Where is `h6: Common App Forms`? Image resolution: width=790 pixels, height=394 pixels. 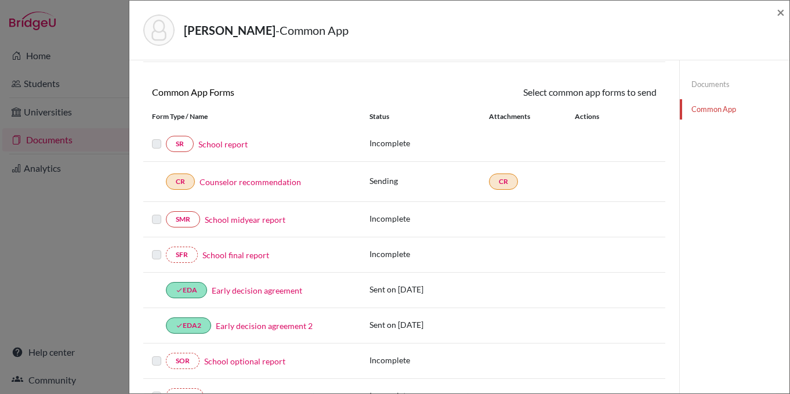 h6: Common App Forms is located at coordinates (274, 92).